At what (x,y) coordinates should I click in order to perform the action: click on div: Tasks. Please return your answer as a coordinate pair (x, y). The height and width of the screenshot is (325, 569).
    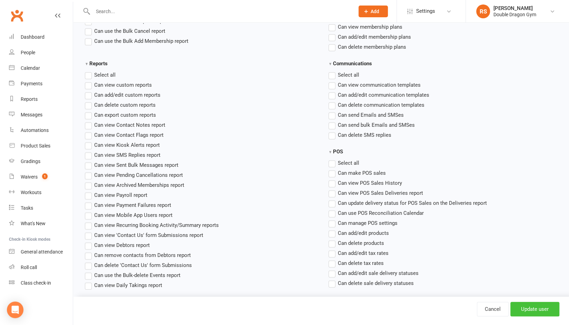
    Looking at the image, I should click on (27, 208).